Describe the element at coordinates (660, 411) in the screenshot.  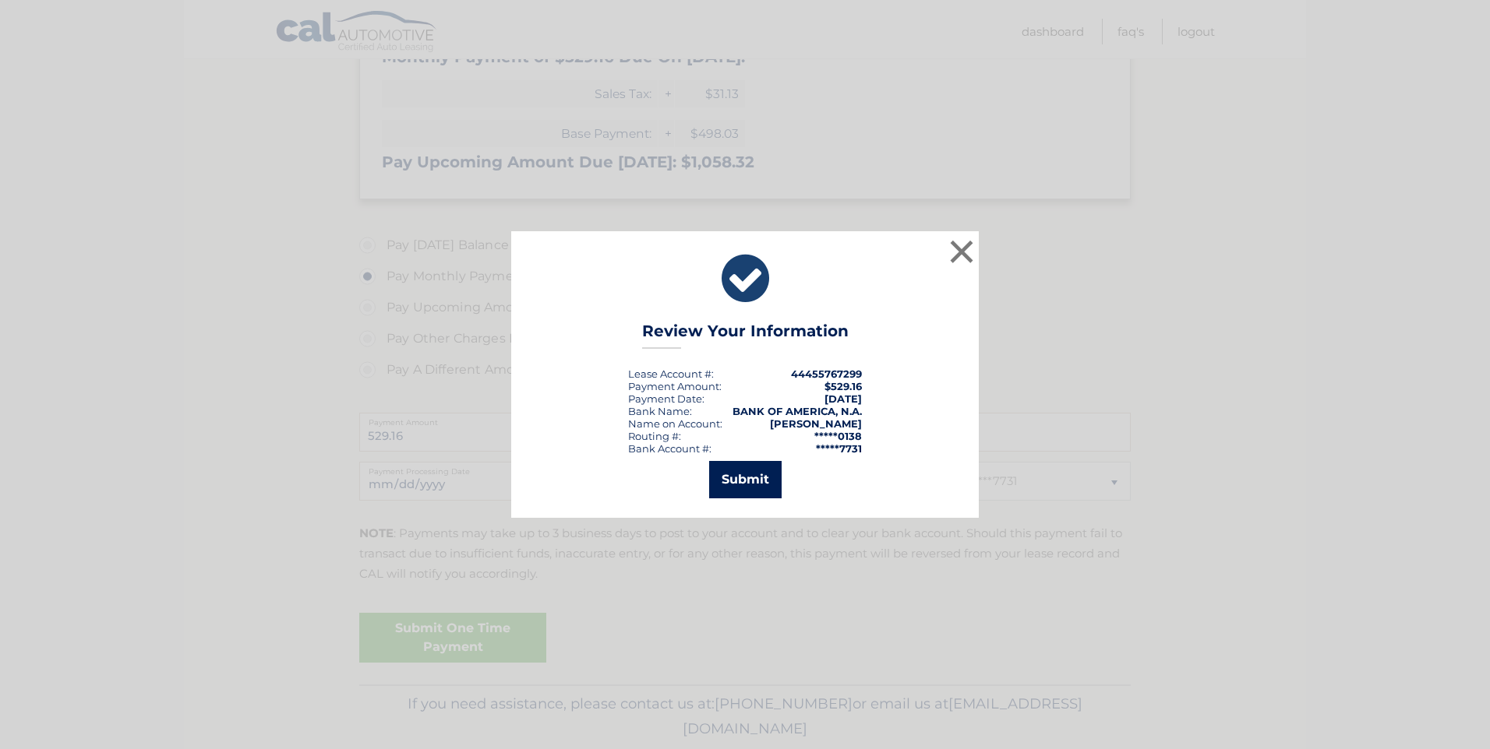
I see `div: Bank Name:` at that location.